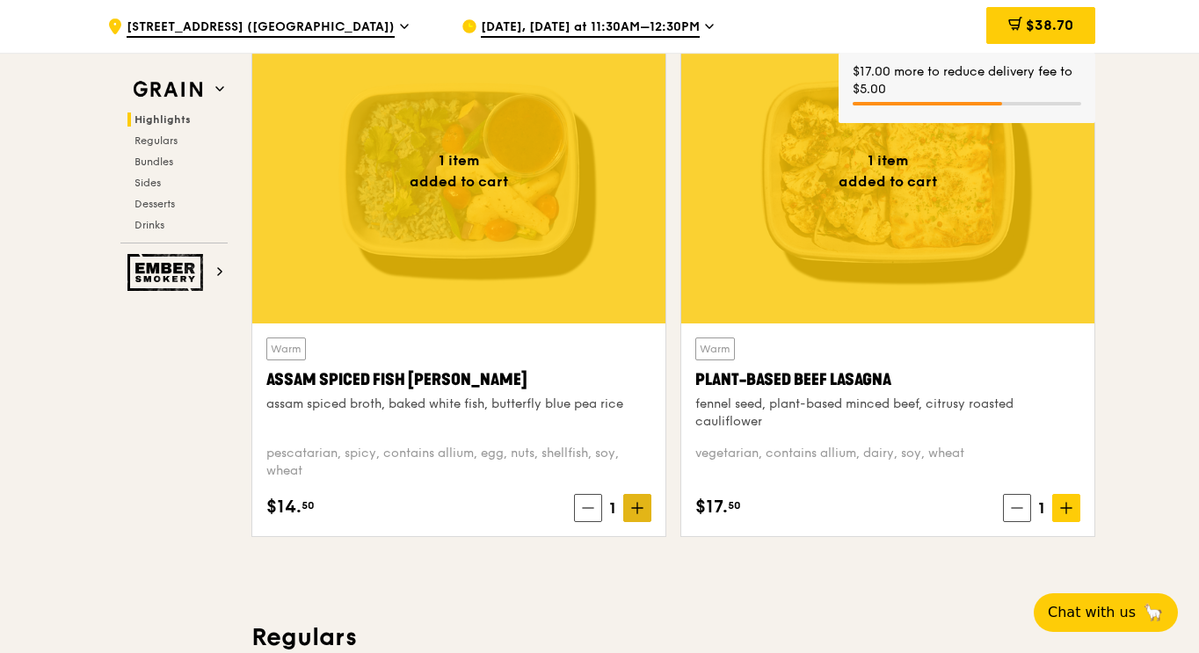 The width and height of the screenshot is (1199, 653). What do you see at coordinates (154, 162) in the screenshot?
I see `span: Bundles` at bounding box center [154, 162].